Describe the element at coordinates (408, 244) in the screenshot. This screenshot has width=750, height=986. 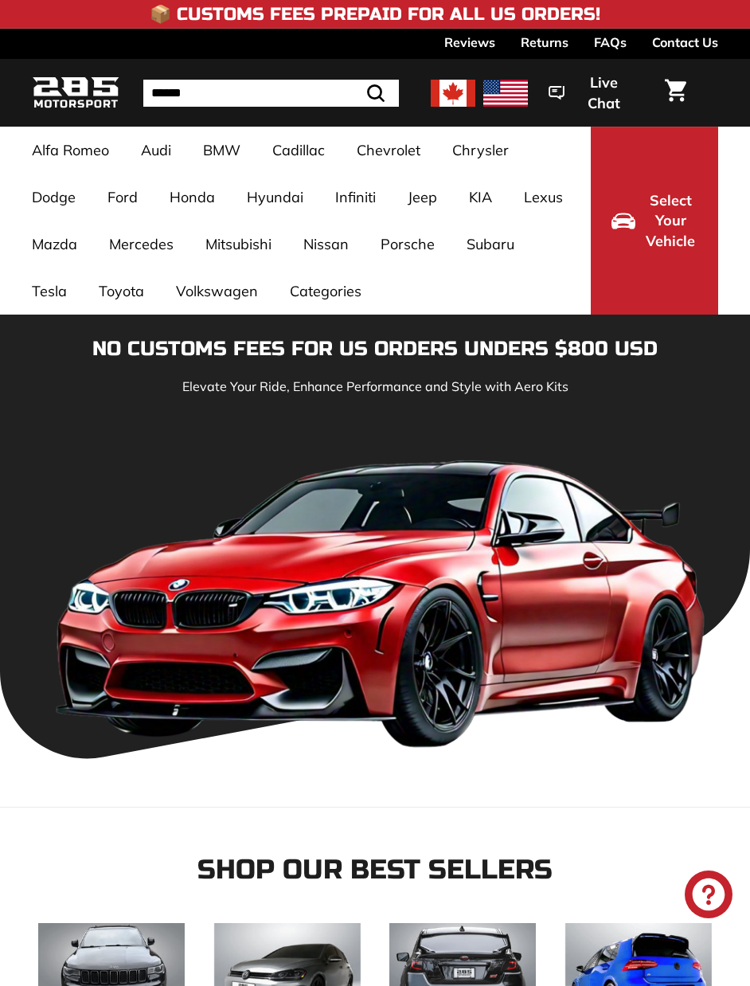
I see `a: Porsche` at that location.